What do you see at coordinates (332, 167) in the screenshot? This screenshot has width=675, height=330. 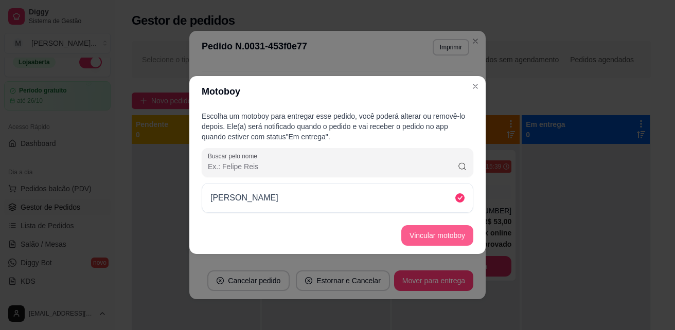 I see `input: Buscar pelo nome` at bounding box center [332, 167].